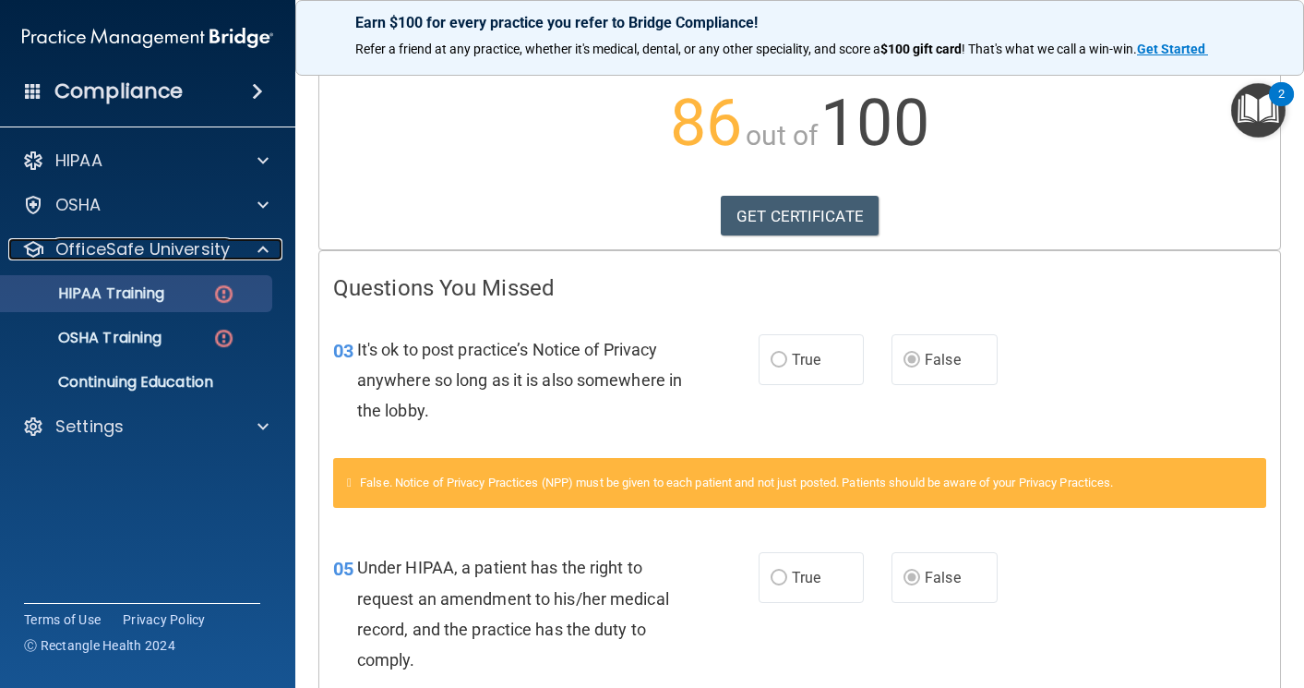  Describe the element at coordinates (1171, 49) in the screenshot. I see `strong: Get Started` at that location.